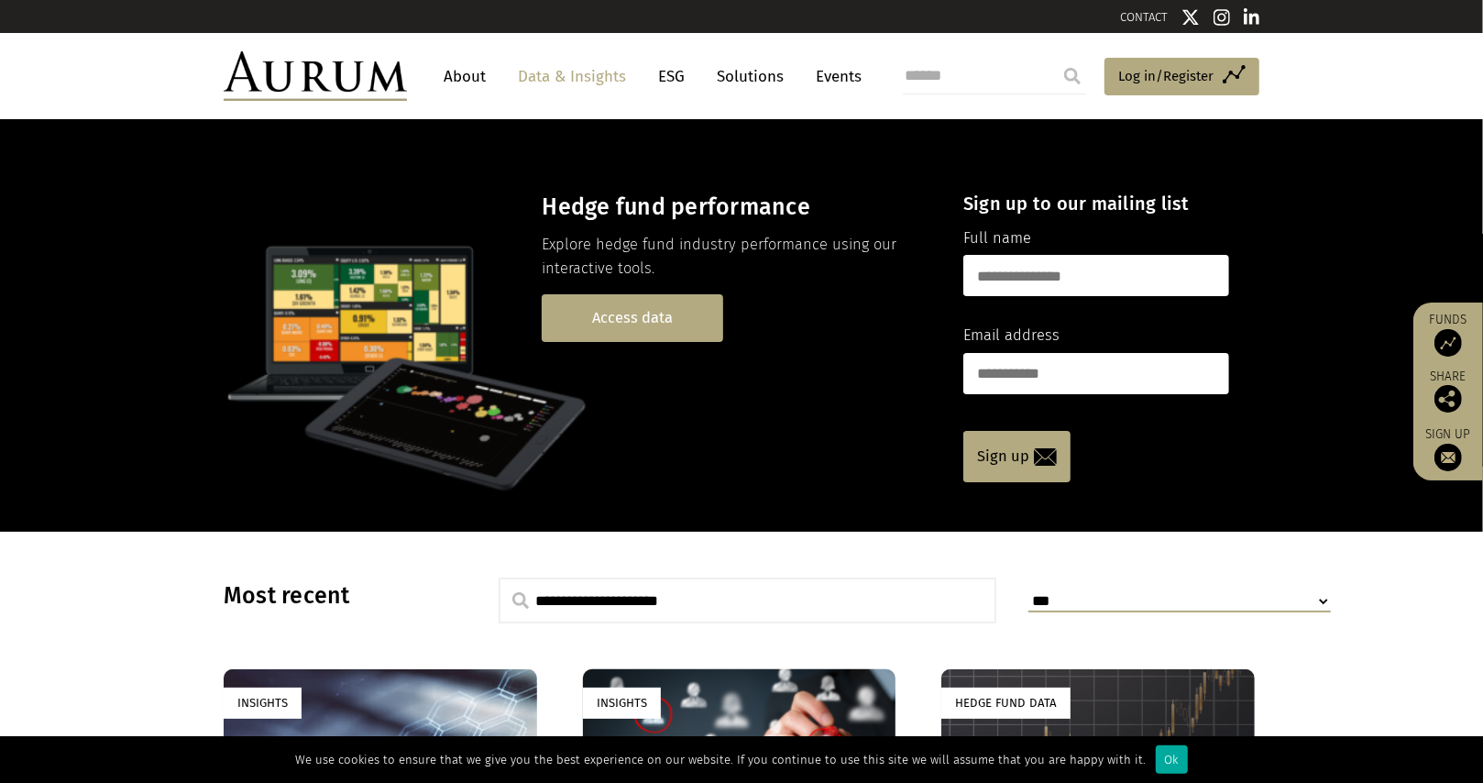 Image resolution: width=1483 pixels, height=783 pixels. What do you see at coordinates (315, 76) in the screenshot?
I see `img: Aurum` at bounding box center [315, 76].